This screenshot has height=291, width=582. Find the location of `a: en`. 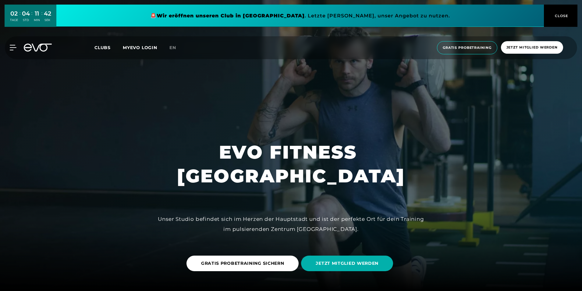

a: en is located at coordinates (176, 48).